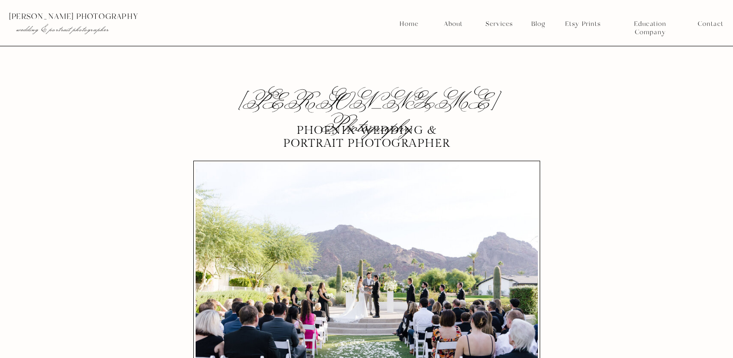 This screenshot has height=358, width=733. I want to click on nav: About, so click(453, 24).